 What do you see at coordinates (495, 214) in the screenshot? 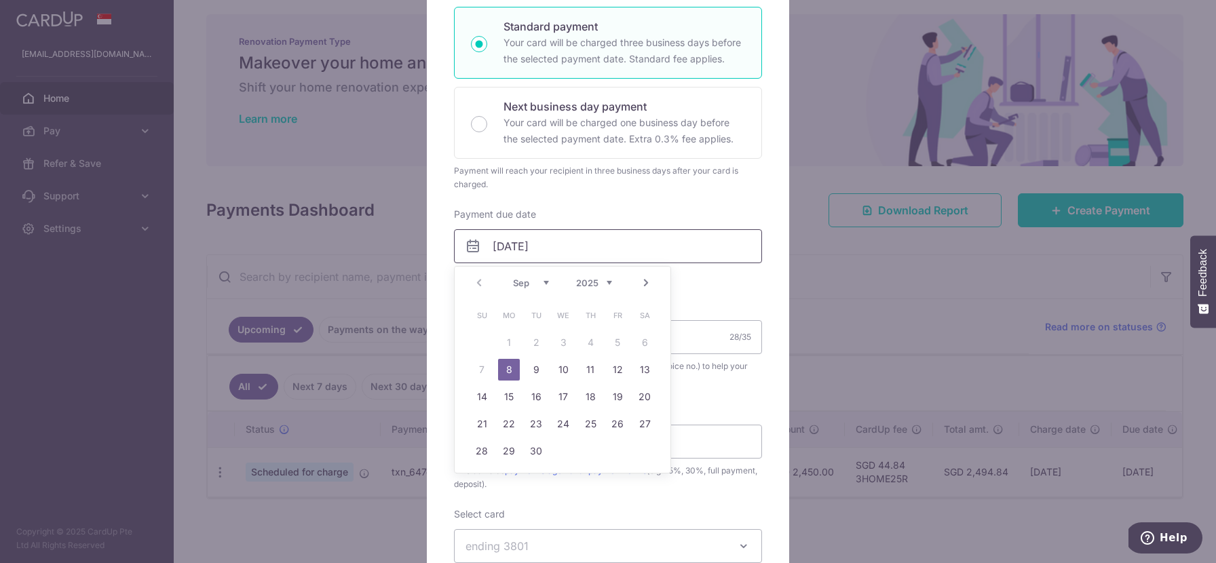
I see `label: Payment due date` at bounding box center [495, 214].